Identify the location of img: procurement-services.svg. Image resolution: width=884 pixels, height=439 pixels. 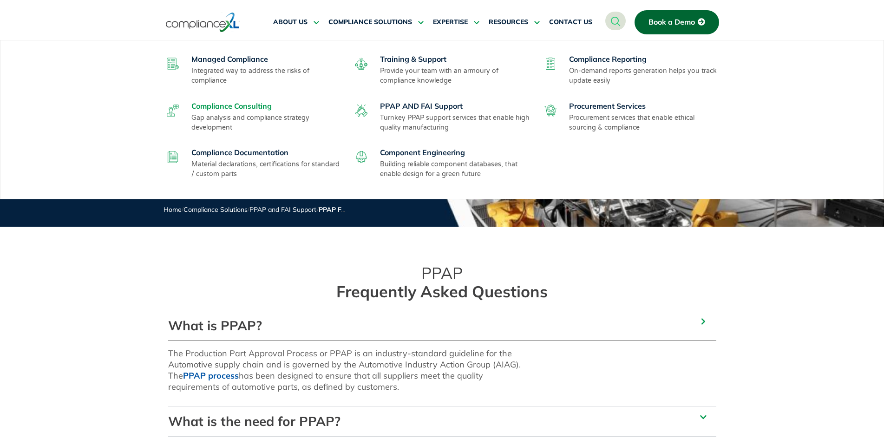
(551, 111).